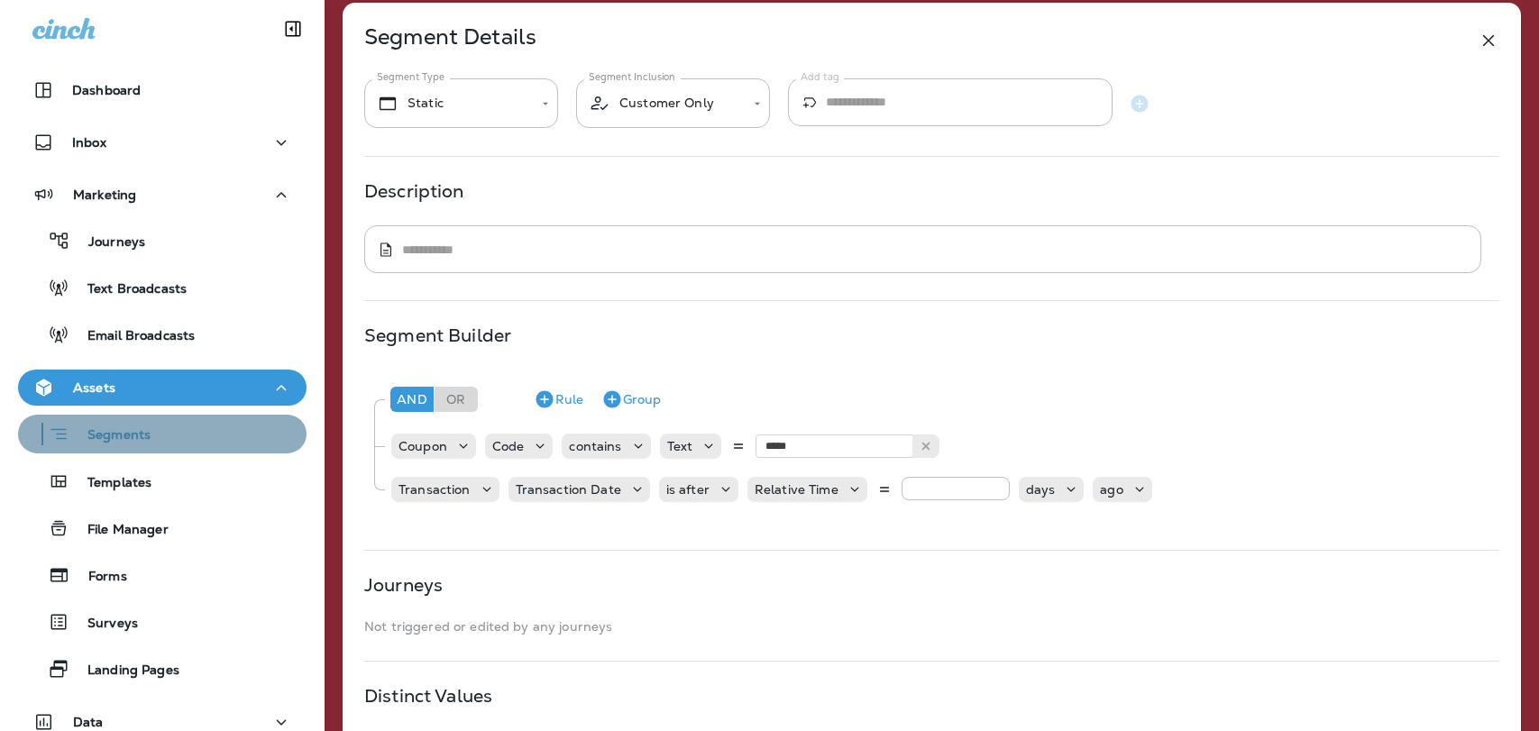 This screenshot has height=731, width=1539. Describe the element at coordinates (688, 489) in the screenshot. I see `p: is after` at that location.